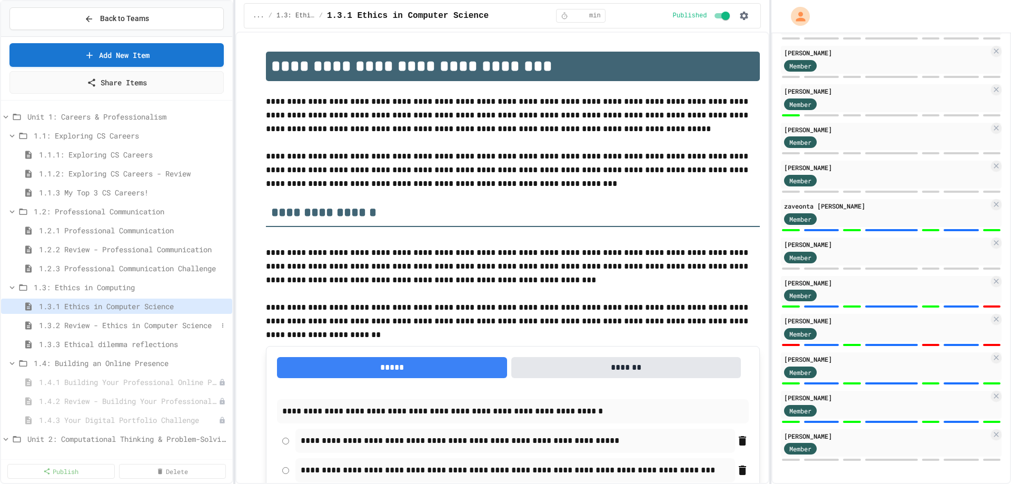 The height and width of the screenshot is (484, 1011). I want to click on span: Unit 1: Careers & Professionalism, so click(127, 116).